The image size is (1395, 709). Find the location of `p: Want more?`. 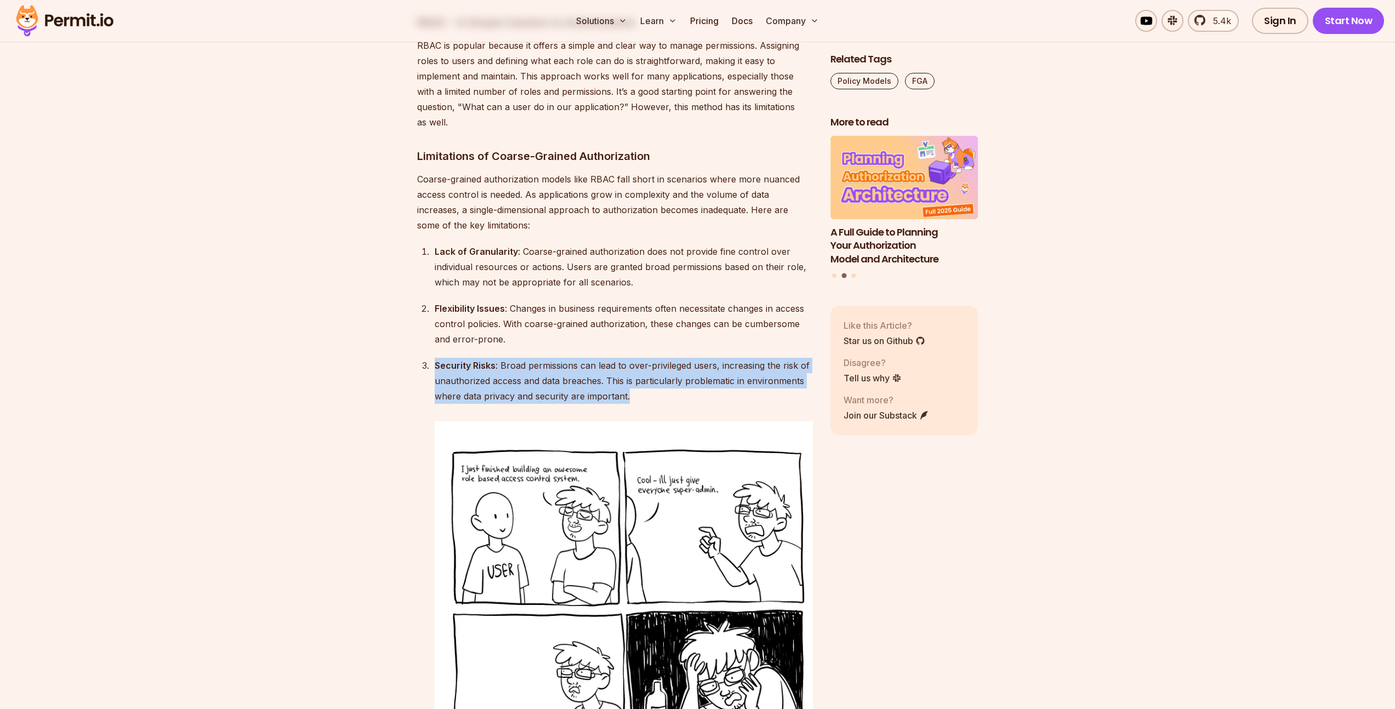

p: Want more? is located at coordinates (886, 400).